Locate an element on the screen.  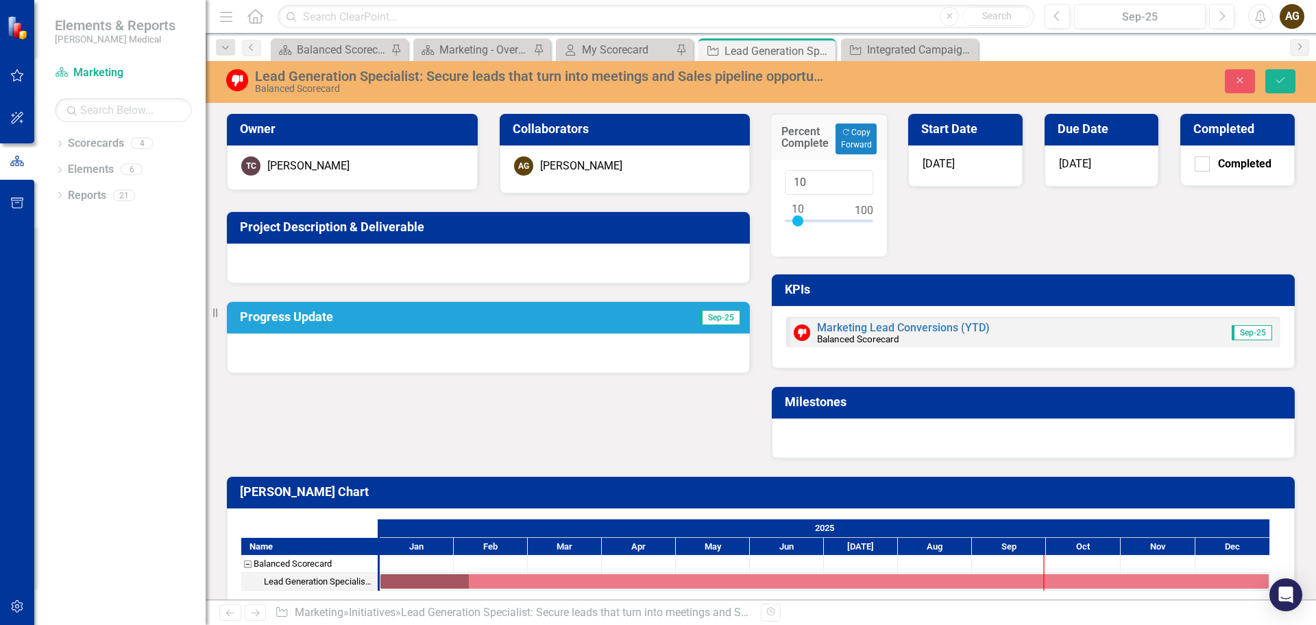
small: Balanced Scorecard is located at coordinates (858, 339).